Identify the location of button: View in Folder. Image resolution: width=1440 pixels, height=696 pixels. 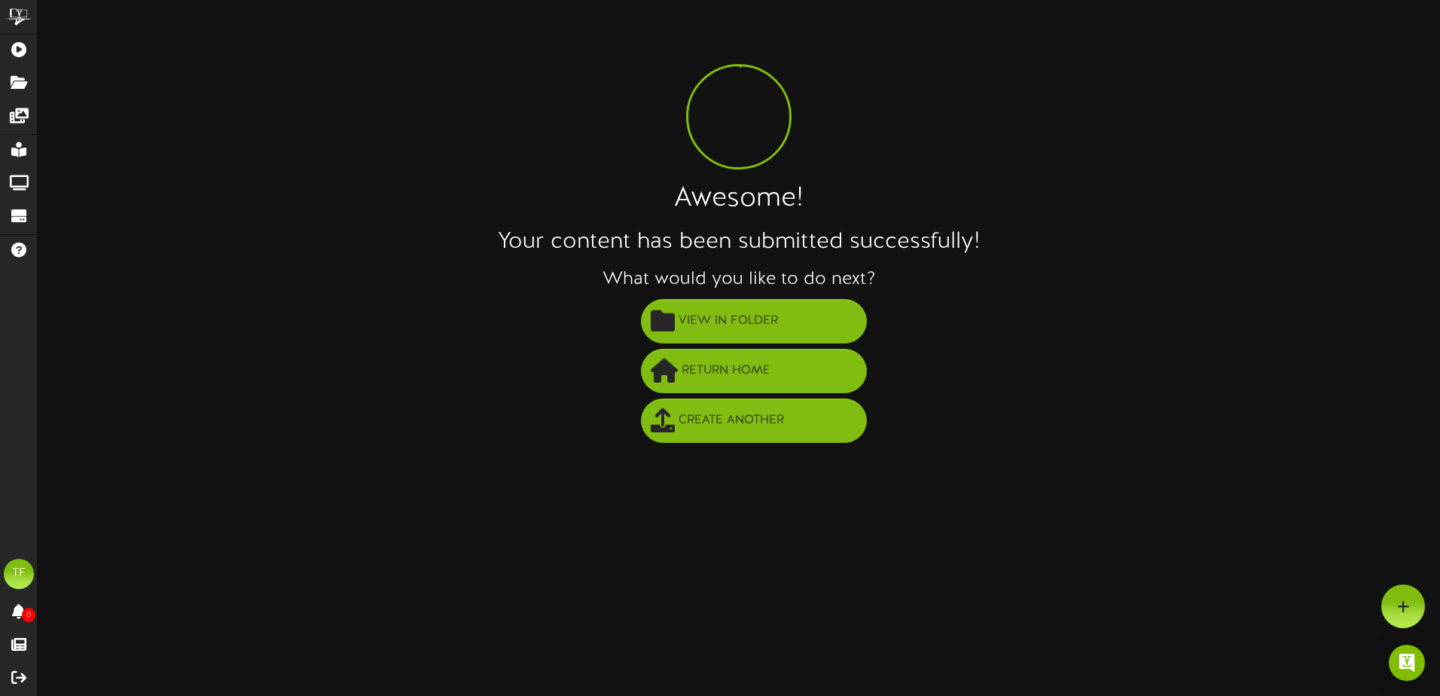
(754, 321).